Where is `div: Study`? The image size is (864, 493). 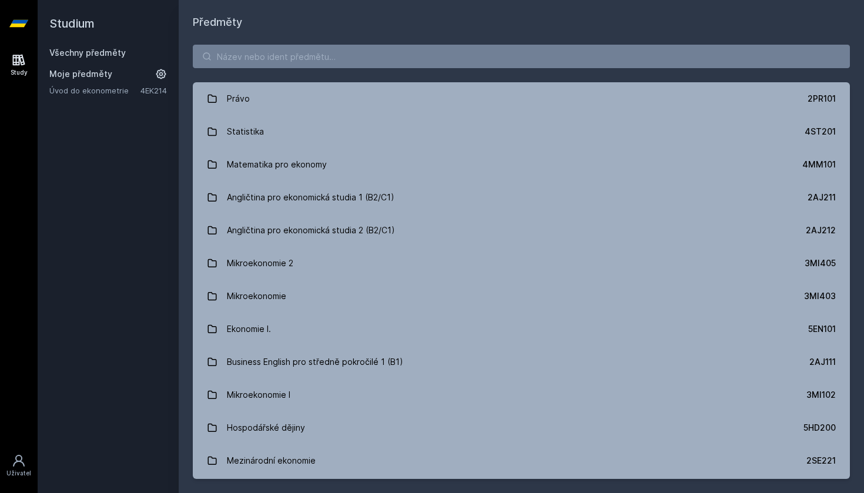
div: Study is located at coordinates (19, 72).